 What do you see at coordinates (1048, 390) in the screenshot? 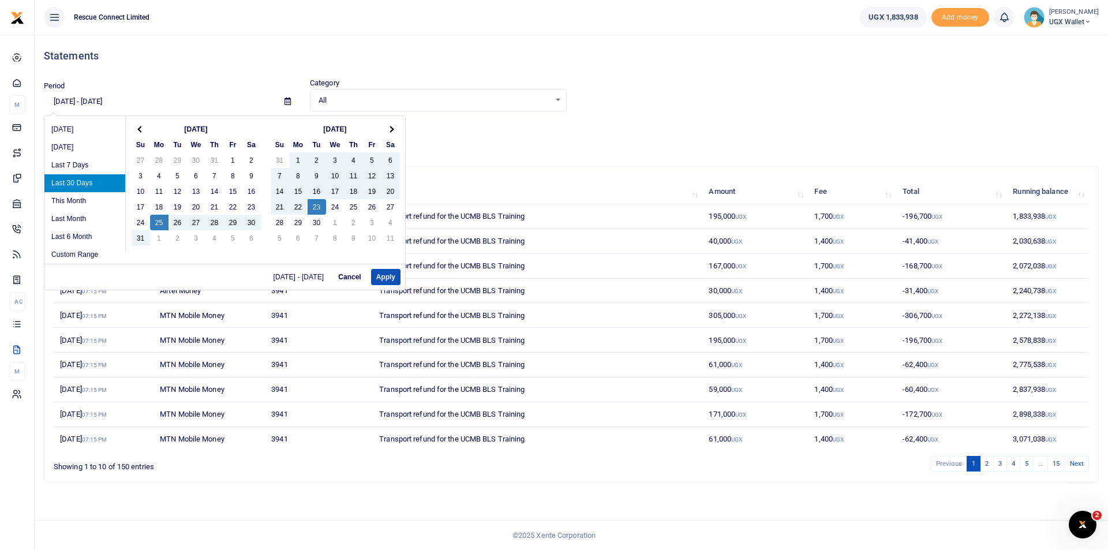
I see `td: 2,837,938` at bounding box center [1048, 390].